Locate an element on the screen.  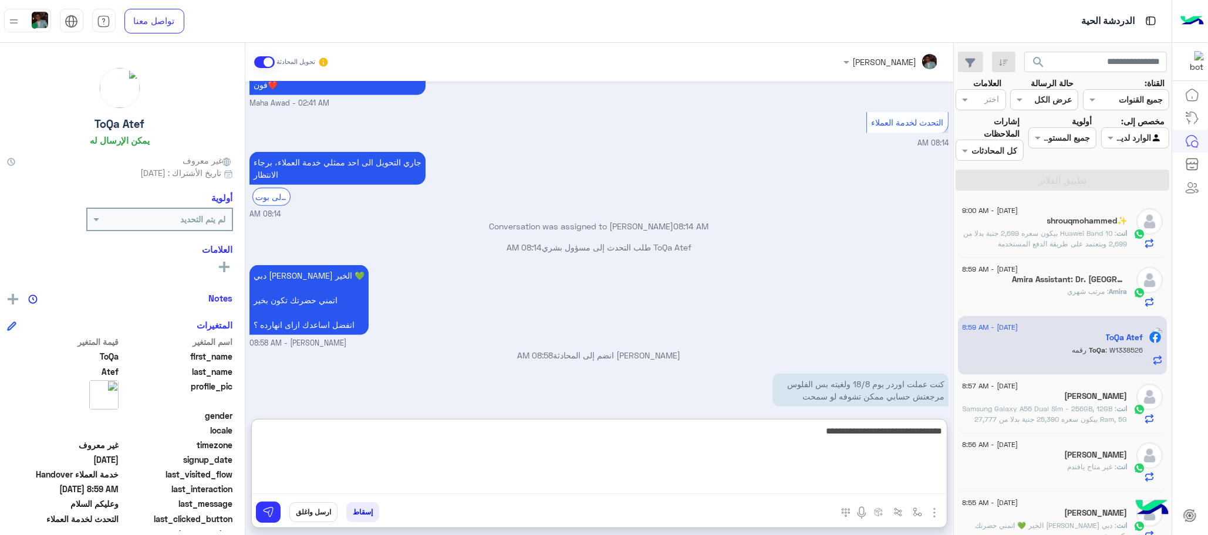
label: حالة الرسالة is located at coordinates (1052, 83).